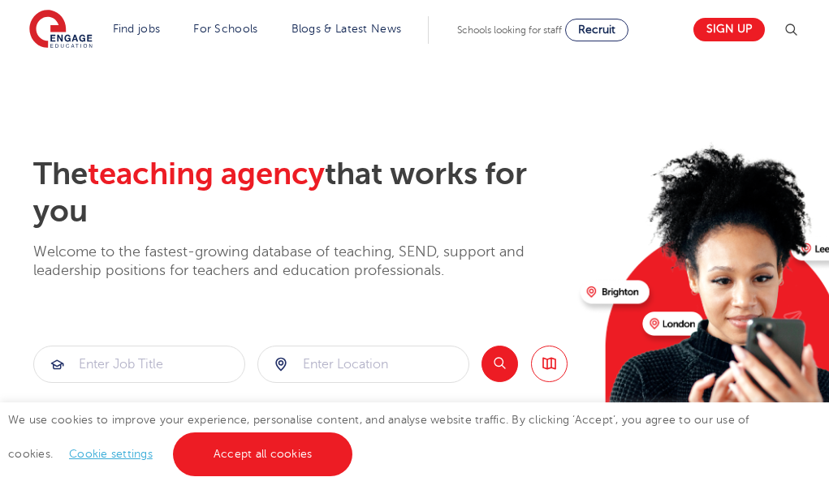 This screenshot has width=829, height=490. I want to click on a: Recruit, so click(597, 30).